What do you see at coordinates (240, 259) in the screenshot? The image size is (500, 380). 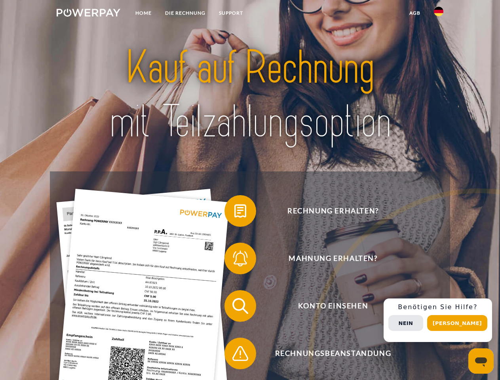 I see `img: qb_bell.svg` at bounding box center [240, 259].